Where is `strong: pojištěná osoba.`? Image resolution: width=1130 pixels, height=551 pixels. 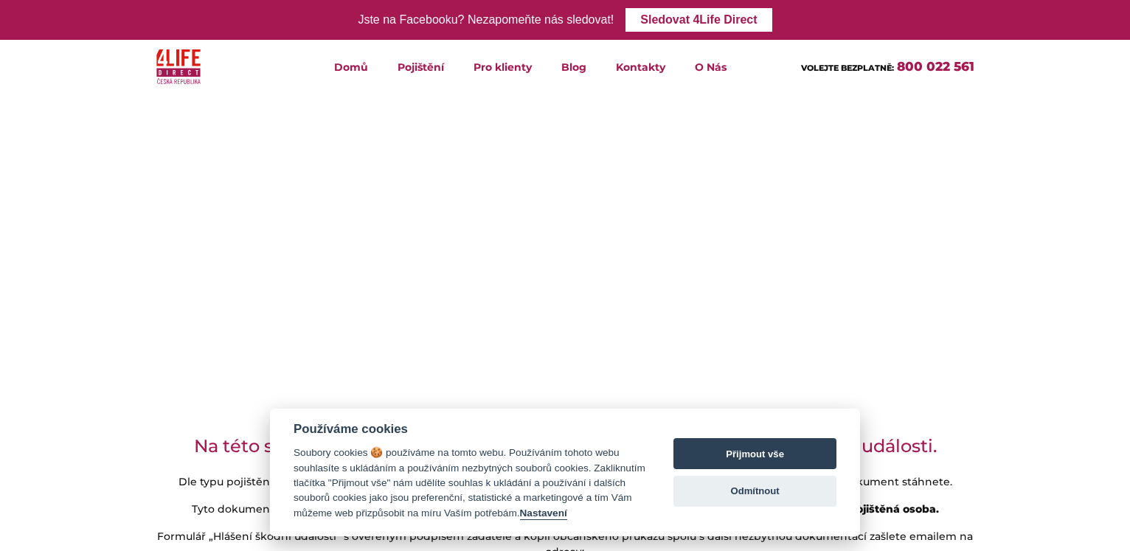
strong: pojištěná osoba. is located at coordinates (894, 509).